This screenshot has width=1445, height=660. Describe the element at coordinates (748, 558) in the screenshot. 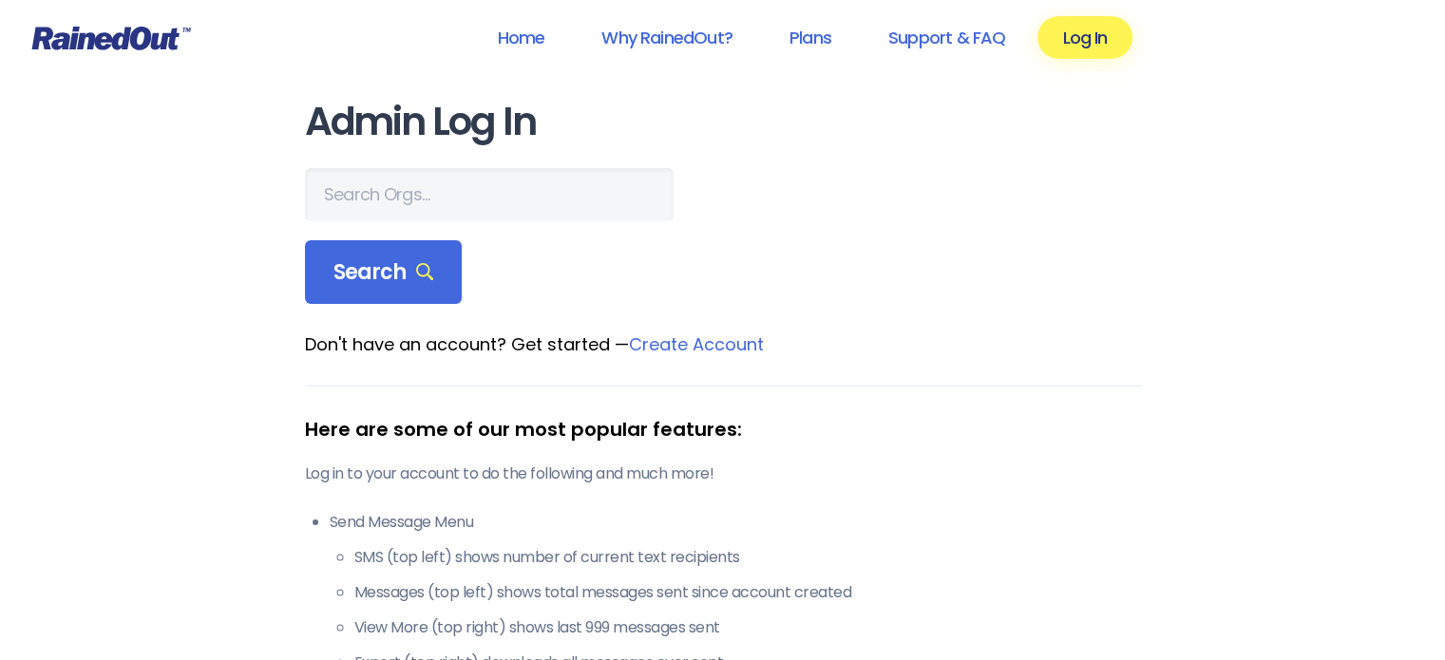

I see `li: SMS (top left) shows number of current text recipients` at that location.